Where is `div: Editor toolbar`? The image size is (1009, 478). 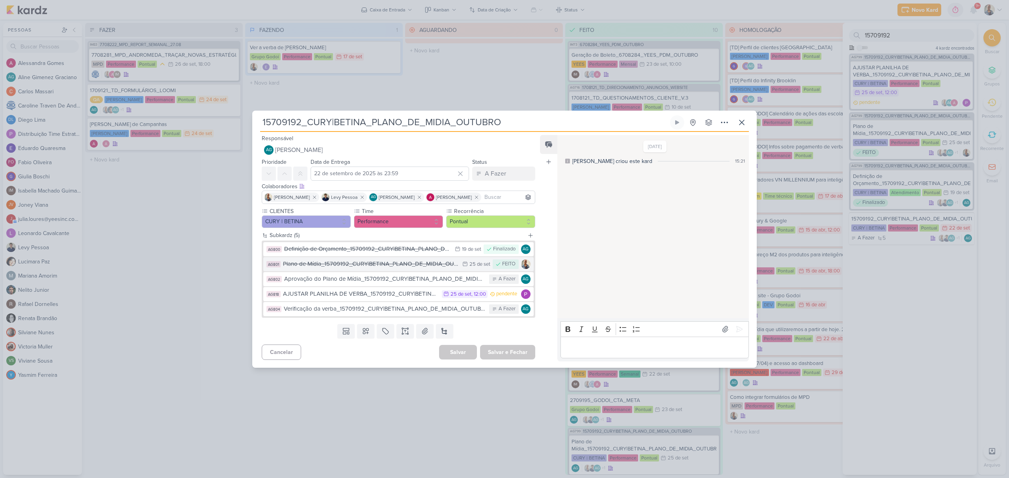
div: Editor toolbar is located at coordinates (655, 329).